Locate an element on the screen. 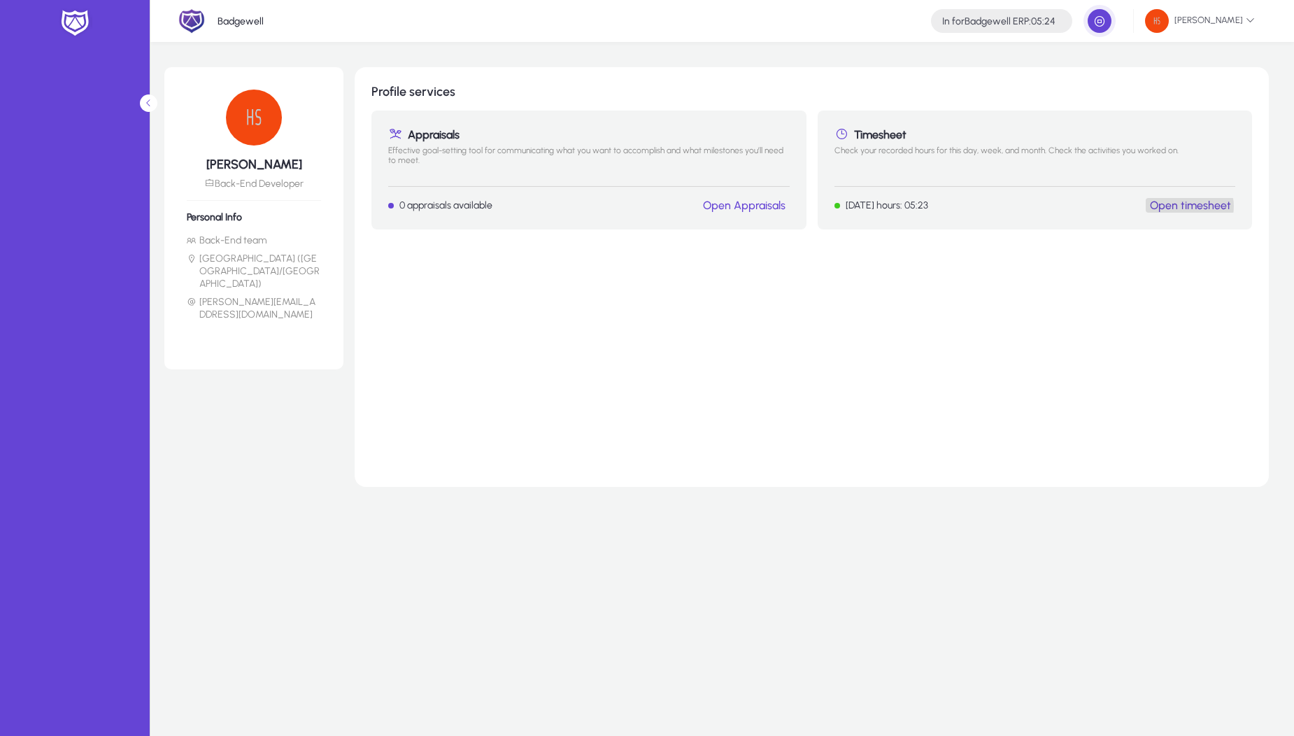 This screenshot has width=1294, height=736. button: Open Appraisals is located at coordinates (744, 205).